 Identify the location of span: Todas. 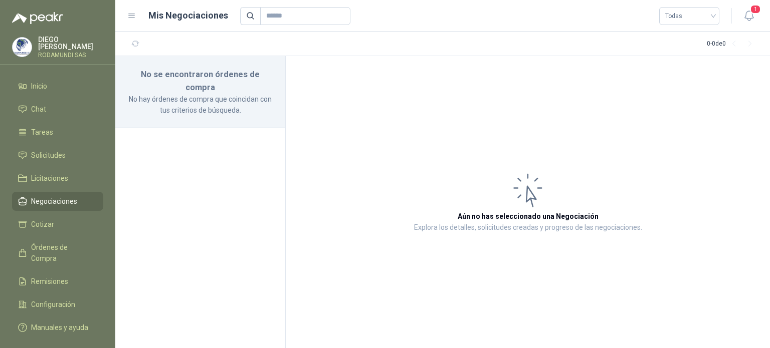
(689, 16).